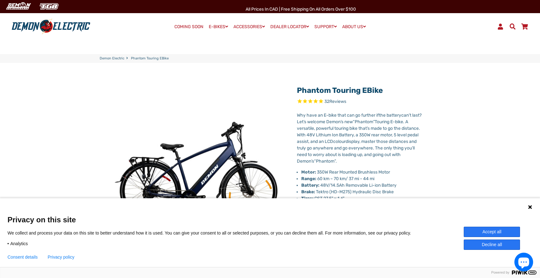 The width and height of the screenshot is (540, 278). Describe the element at coordinates (313, 161) in the screenshot. I see `span: s` at that location.